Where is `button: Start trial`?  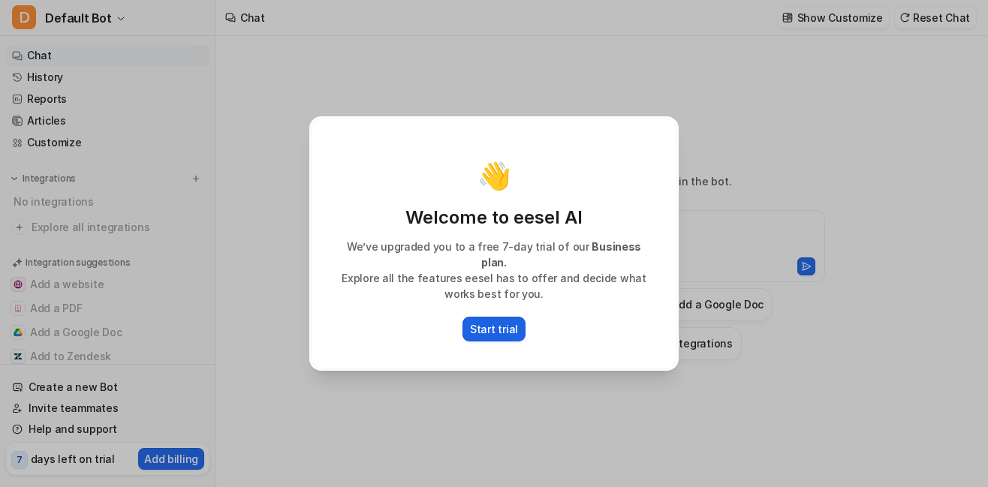
button: Start trial is located at coordinates (494, 329).